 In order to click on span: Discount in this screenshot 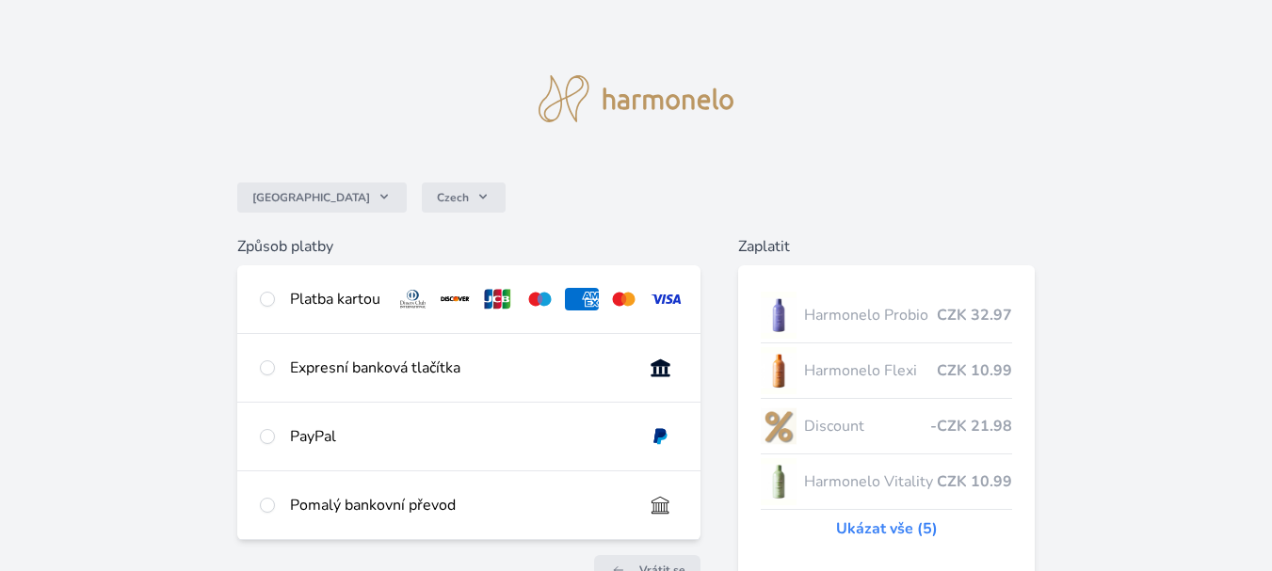, I will do `click(867, 426)`.